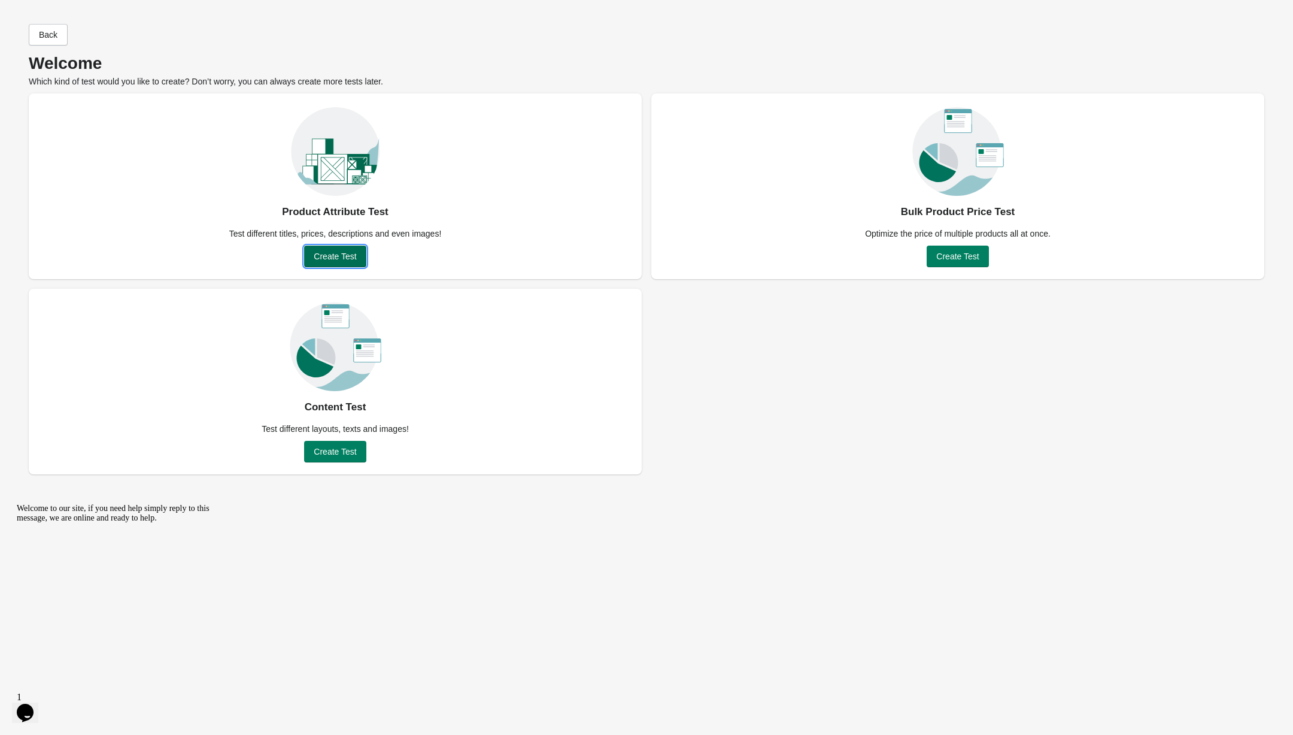  What do you see at coordinates (958, 212) in the screenshot?
I see `div: Bulk Product Price Test` at bounding box center [958, 212].